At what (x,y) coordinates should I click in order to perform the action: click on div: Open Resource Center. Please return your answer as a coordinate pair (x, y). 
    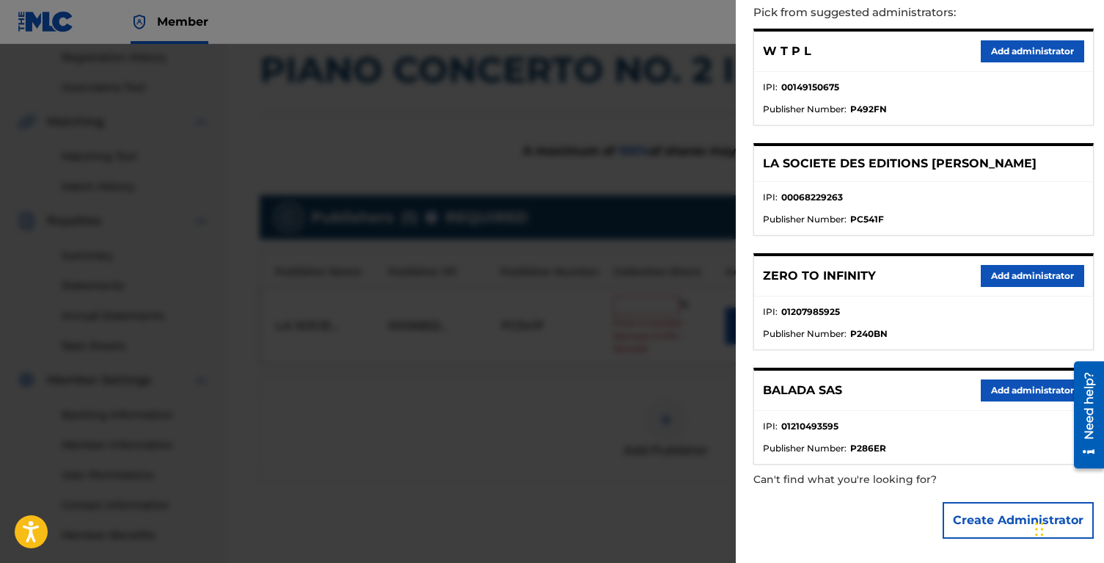
    Looking at the image, I should click on (26, 59).